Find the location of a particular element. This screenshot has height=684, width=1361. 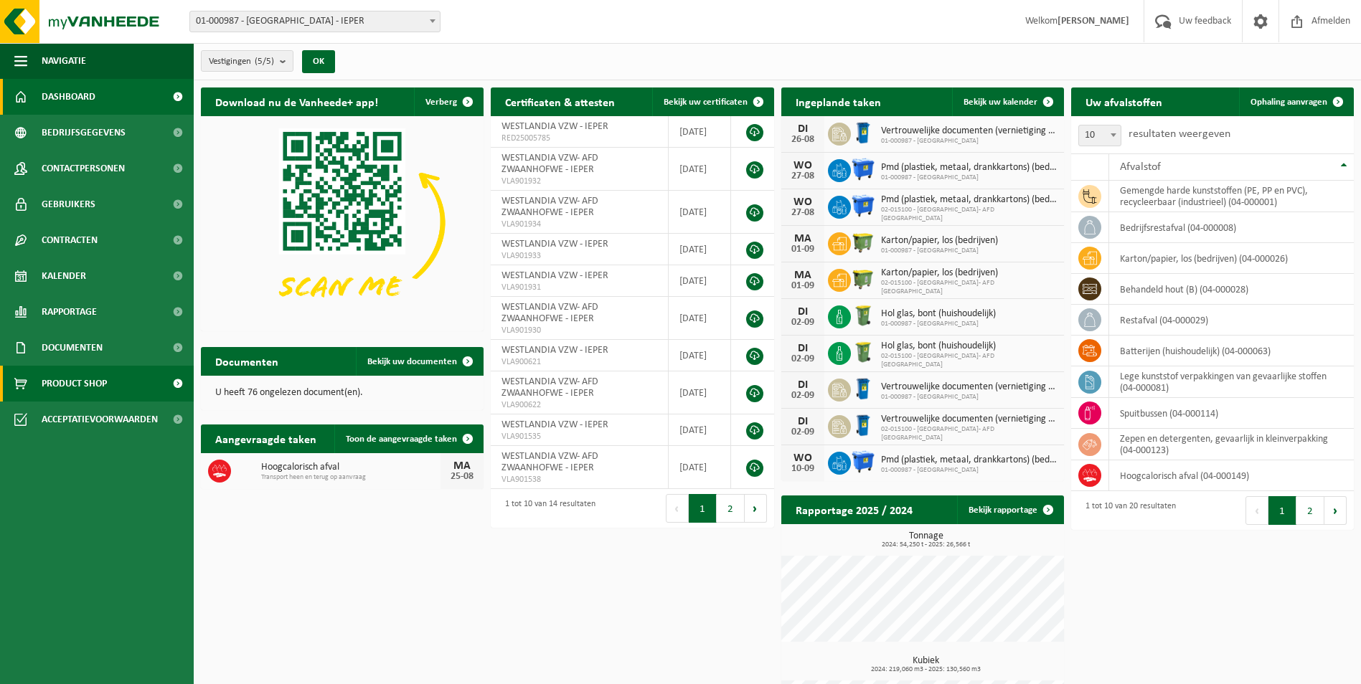

span: Navigatie is located at coordinates (64, 61).